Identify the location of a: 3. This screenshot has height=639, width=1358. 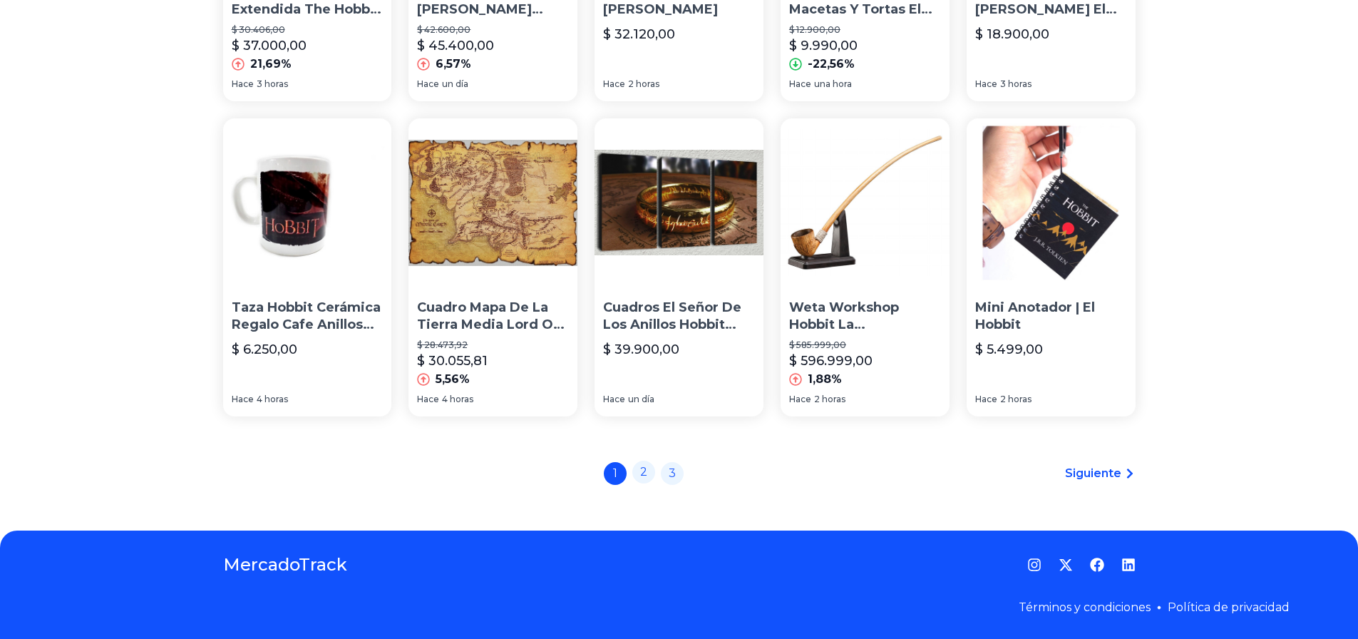
(672, 473).